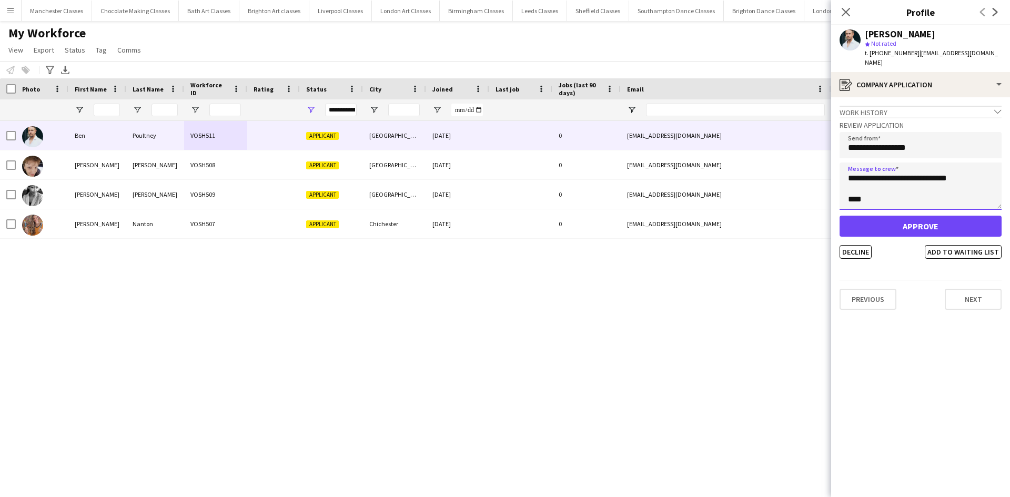 The height and width of the screenshot is (497, 1010). I want to click on span: My Workforce, so click(47, 33).